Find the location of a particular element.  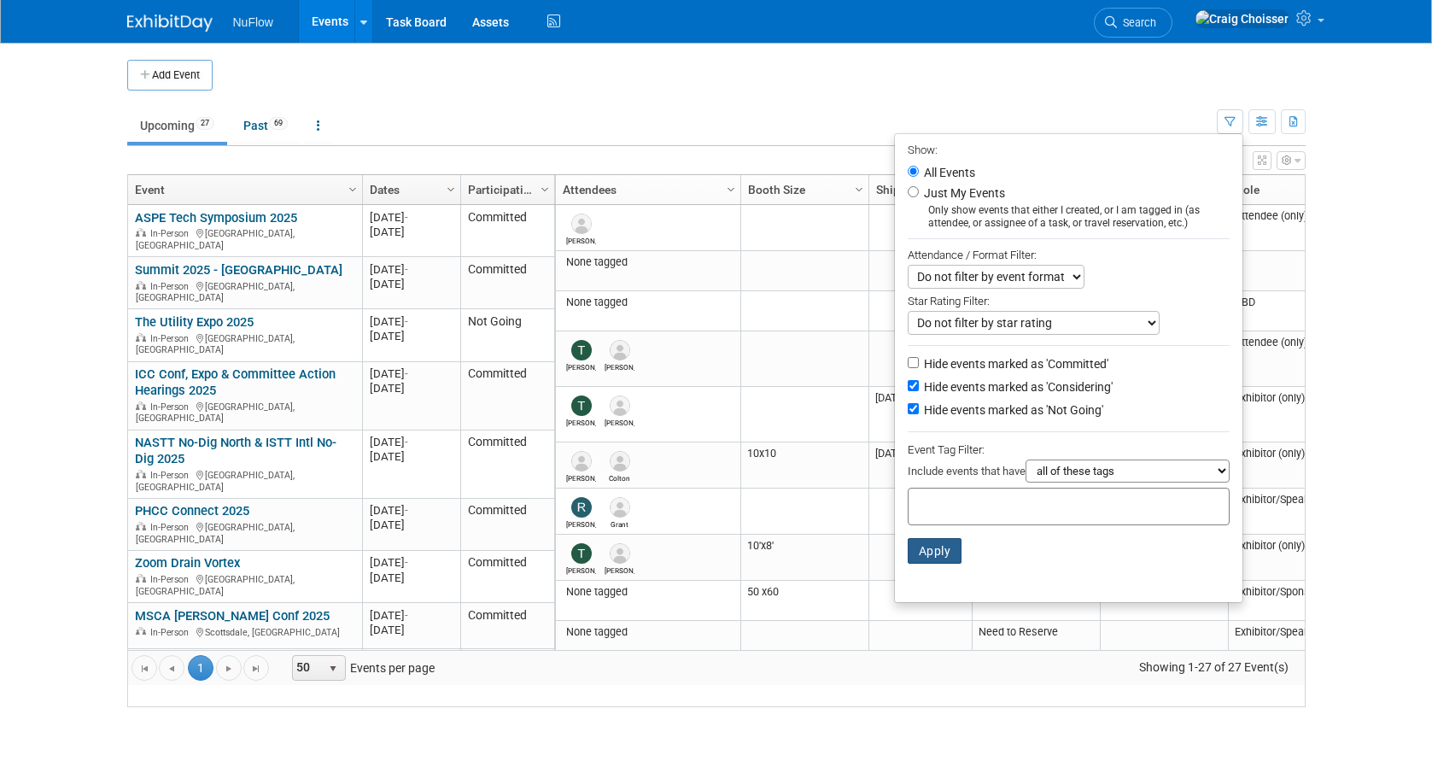

img: ExhibitDay is located at coordinates (170, 23).